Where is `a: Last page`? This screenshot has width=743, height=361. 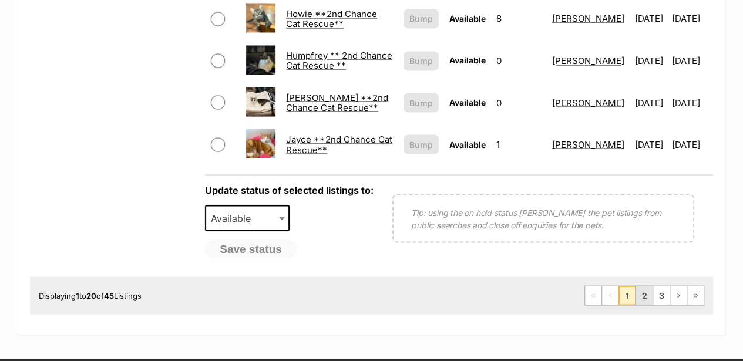 a: Last page is located at coordinates (696, 296).